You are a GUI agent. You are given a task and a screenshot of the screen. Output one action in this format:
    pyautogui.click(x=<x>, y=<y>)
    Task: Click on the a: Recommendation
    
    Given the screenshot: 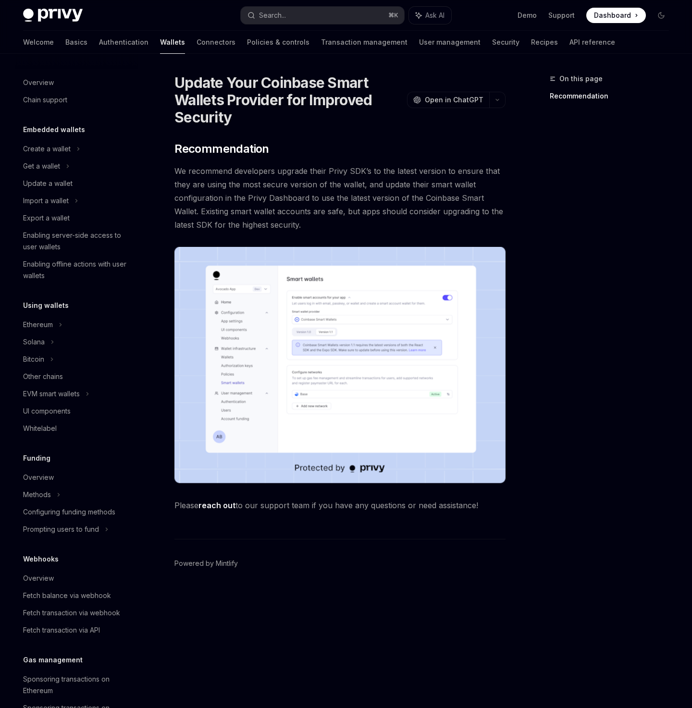 What is the action you would take?
    pyautogui.click(x=613, y=96)
    